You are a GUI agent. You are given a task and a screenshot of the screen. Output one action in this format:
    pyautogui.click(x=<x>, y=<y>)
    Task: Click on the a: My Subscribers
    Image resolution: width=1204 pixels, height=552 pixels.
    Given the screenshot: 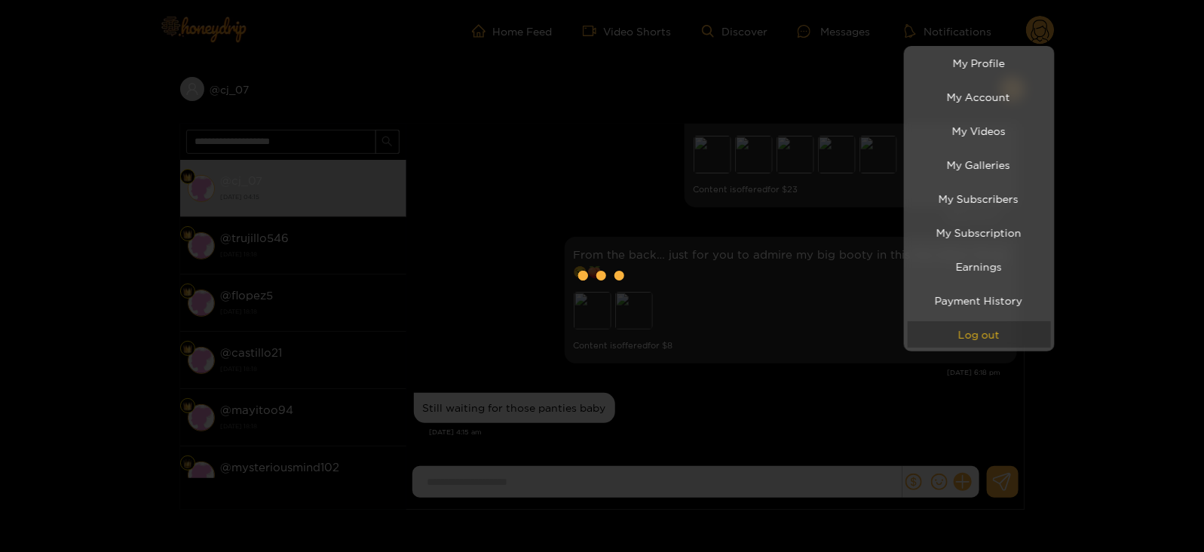 What is the action you would take?
    pyautogui.click(x=979, y=198)
    